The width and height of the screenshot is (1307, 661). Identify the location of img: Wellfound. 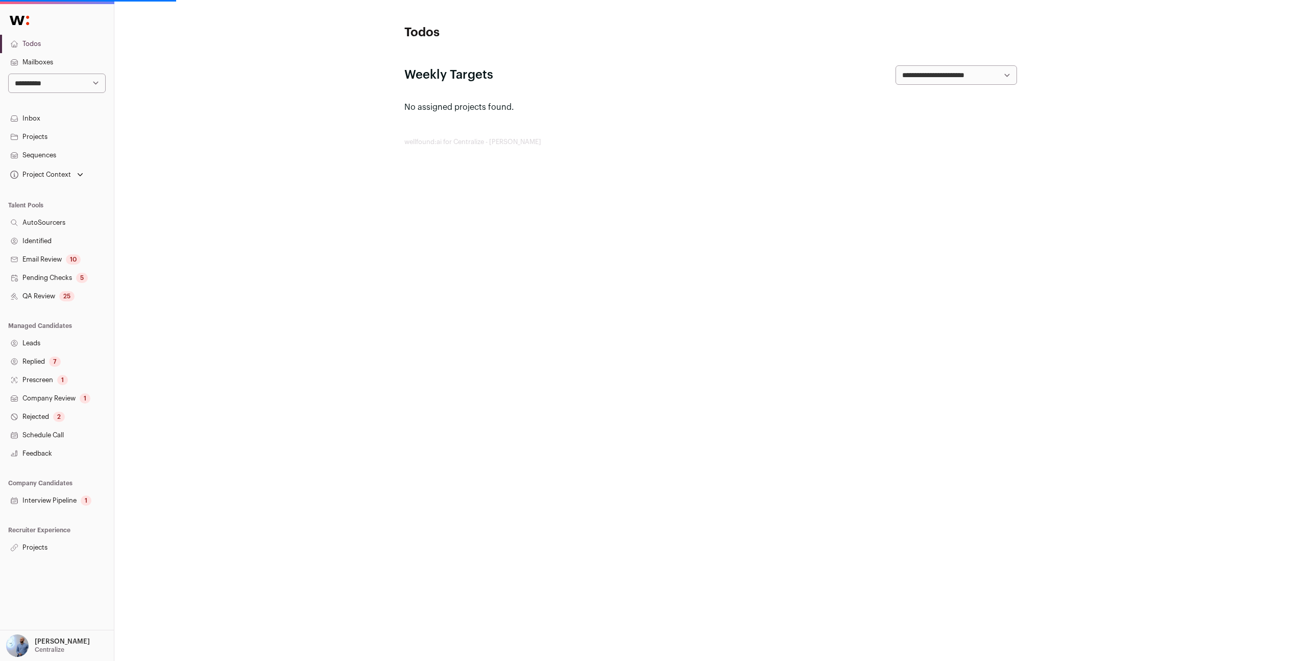
(19, 20).